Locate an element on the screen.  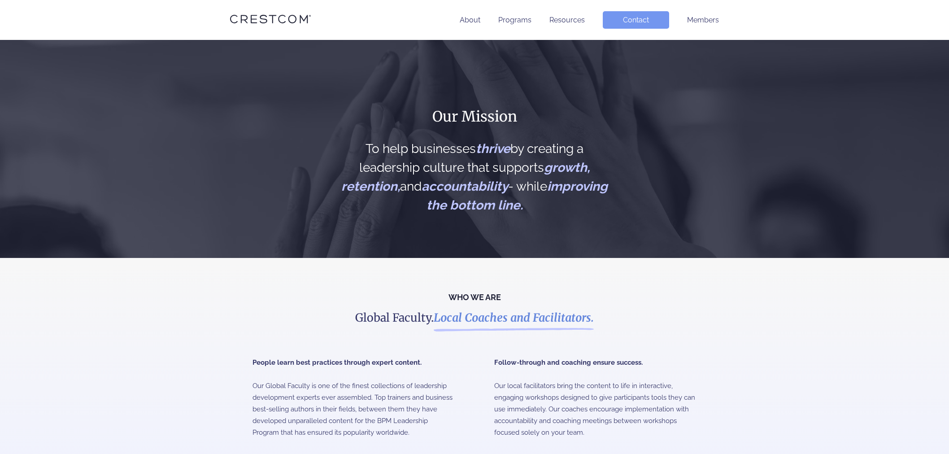
h3: WHO WE ARE is located at coordinates (474, 297).